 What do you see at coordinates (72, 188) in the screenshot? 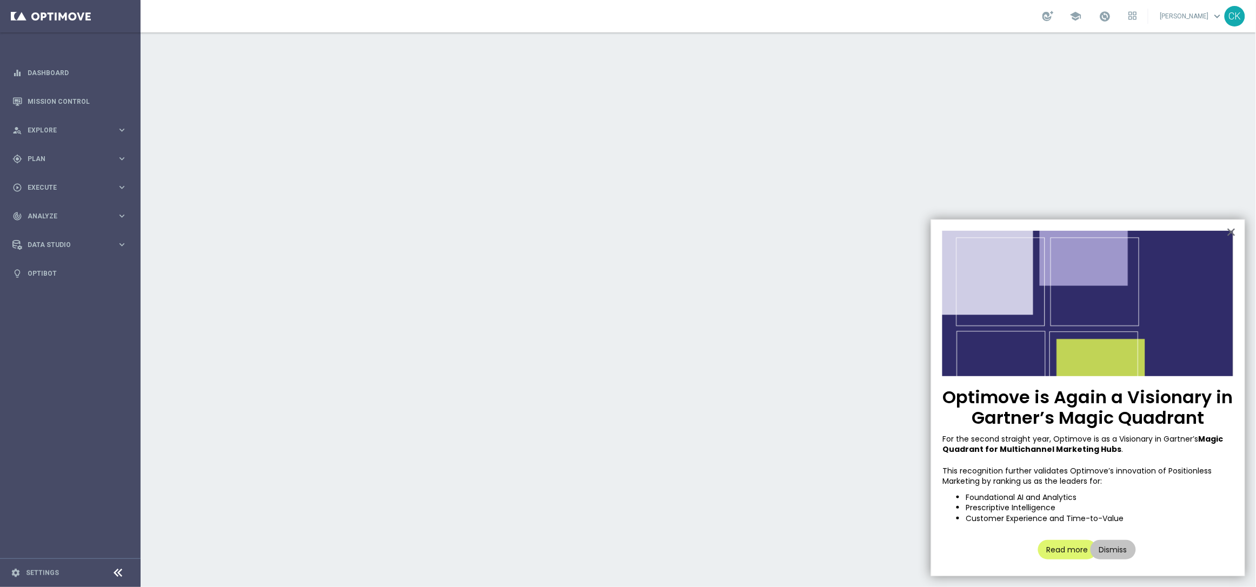
I see `span: Execute` at bounding box center [72, 188].